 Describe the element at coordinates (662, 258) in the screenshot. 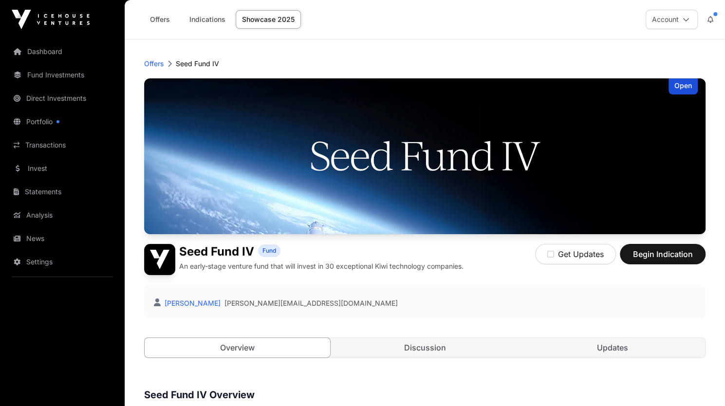

I see `a: Begin Indication` at that location.